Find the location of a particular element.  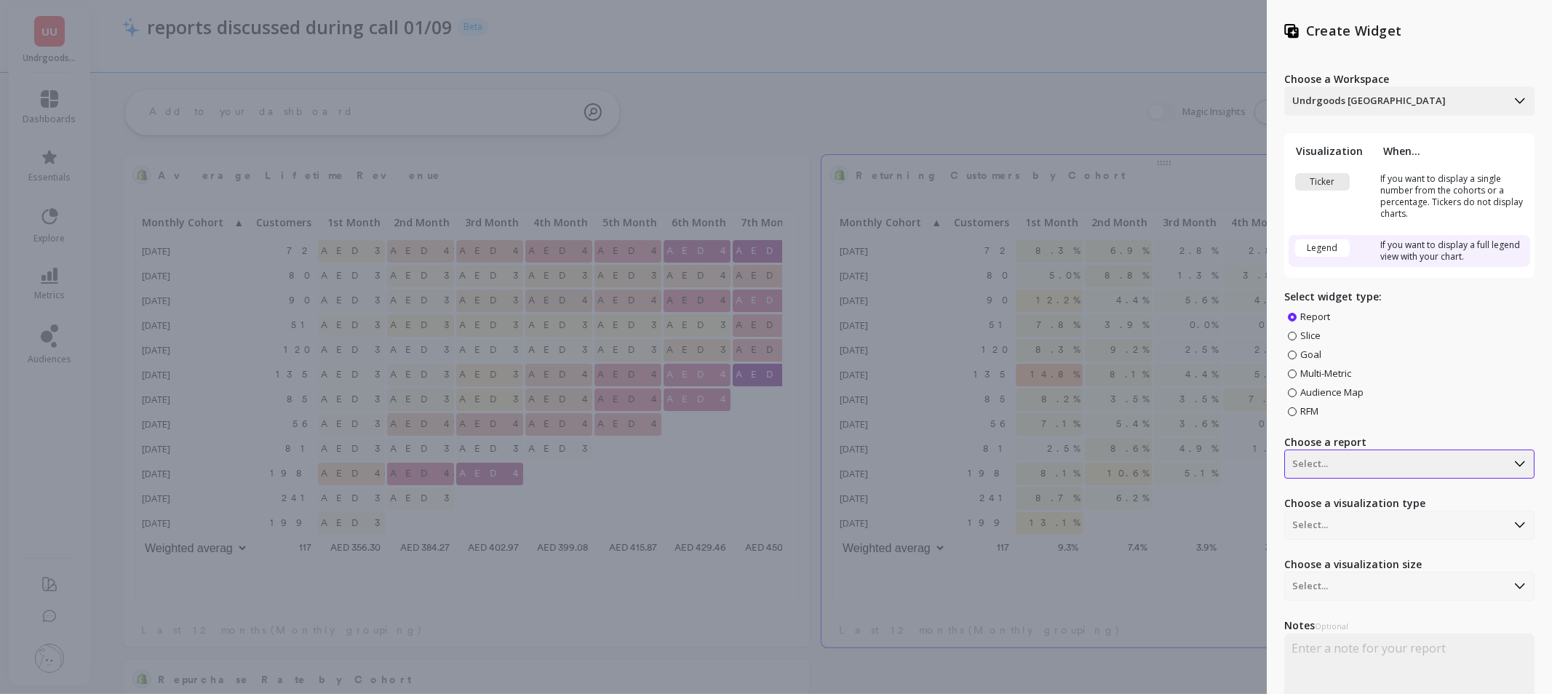

p: Select widget type: is located at coordinates (1409, 297).